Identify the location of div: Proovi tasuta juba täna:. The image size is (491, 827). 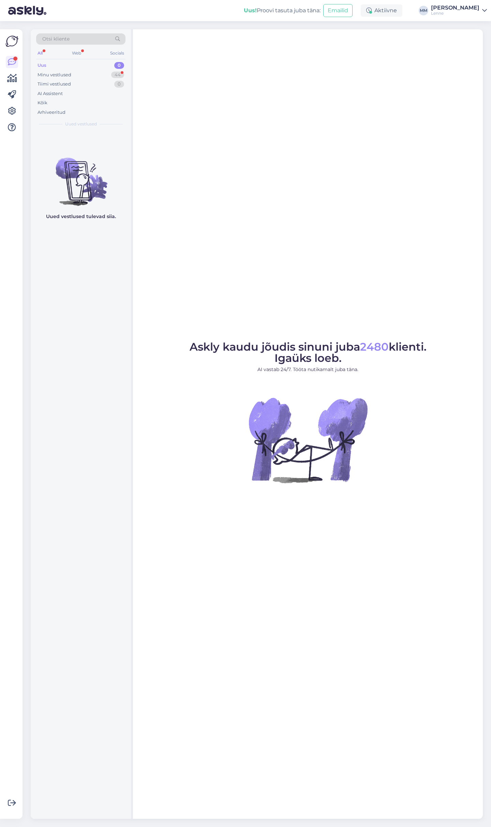
(282, 11).